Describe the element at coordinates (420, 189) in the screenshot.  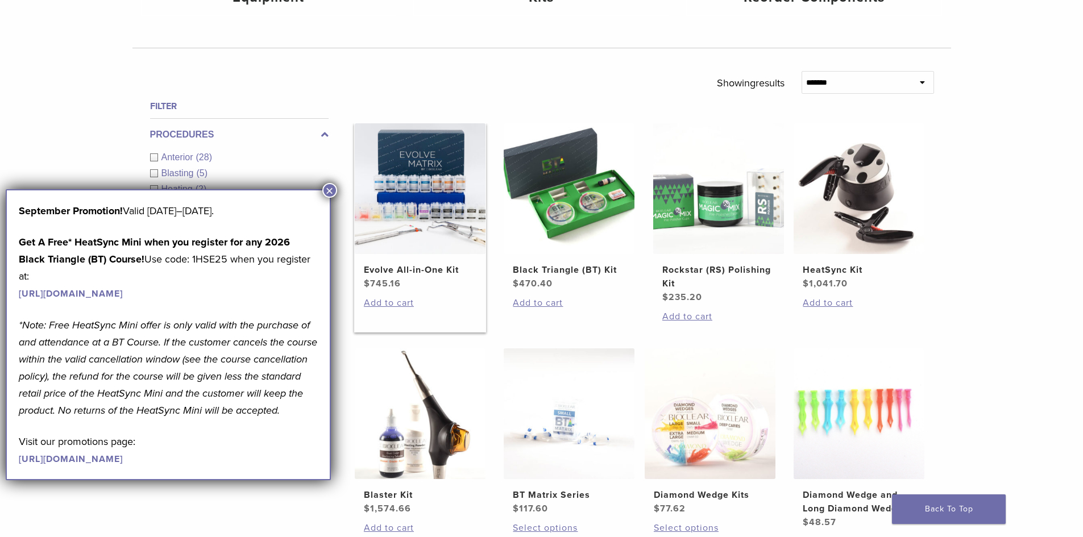
I see `img: Evolve All-in-One Kit` at that location.